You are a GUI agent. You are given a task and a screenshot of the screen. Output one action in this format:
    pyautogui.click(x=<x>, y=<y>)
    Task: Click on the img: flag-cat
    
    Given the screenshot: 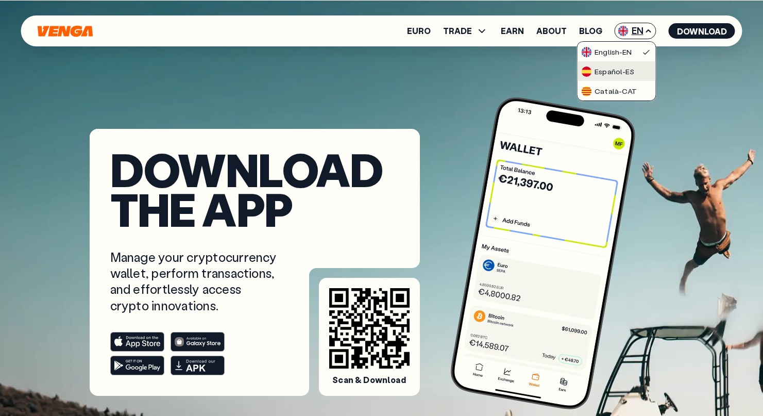 What is the action you would take?
    pyautogui.click(x=586, y=91)
    